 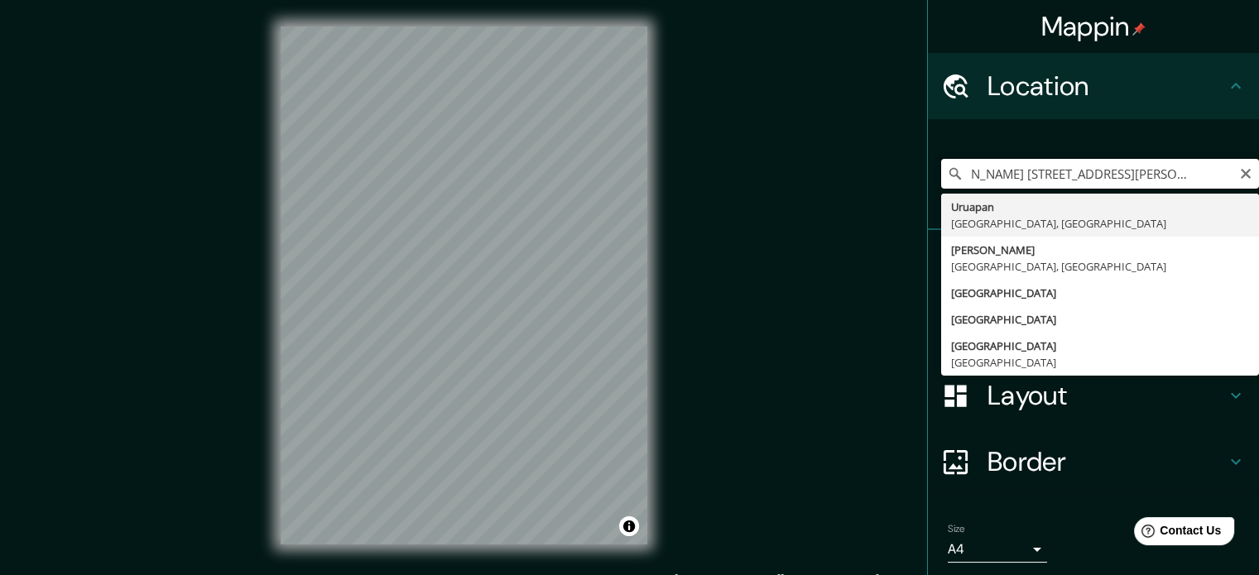 What do you see at coordinates (1107, 86) in the screenshot?
I see `h4: Location` at bounding box center [1107, 86].